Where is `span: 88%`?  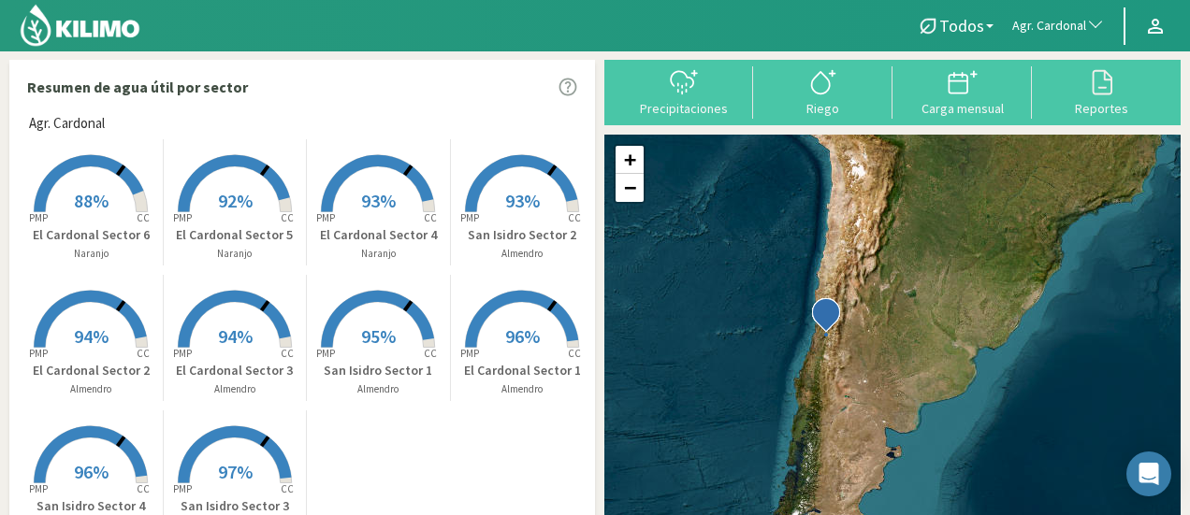 span: 88% is located at coordinates (91, 200).